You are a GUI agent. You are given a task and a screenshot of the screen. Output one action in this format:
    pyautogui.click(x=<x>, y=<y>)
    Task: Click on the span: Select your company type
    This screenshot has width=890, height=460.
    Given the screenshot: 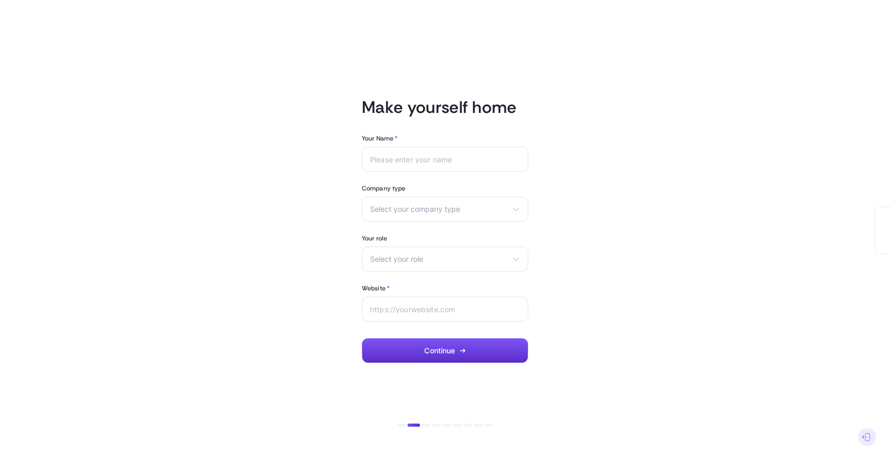 What is the action you would take?
    pyautogui.click(x=439, y=209)
    